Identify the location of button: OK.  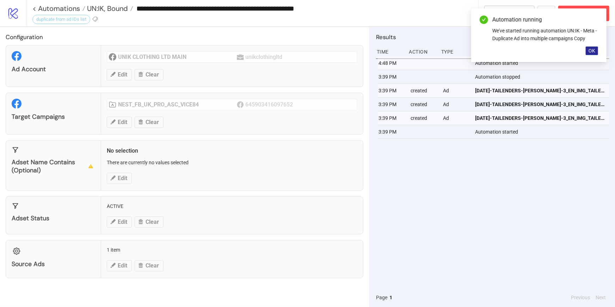
(592, 51).